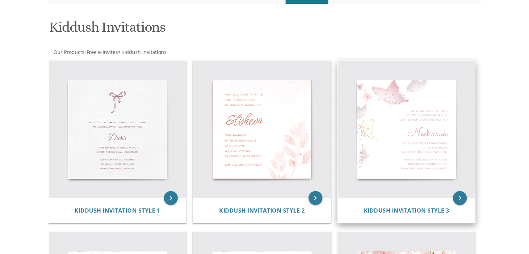  Describe the element at coordinates (68, 52) in the screenshot. I see `a: Our Products` at that location.